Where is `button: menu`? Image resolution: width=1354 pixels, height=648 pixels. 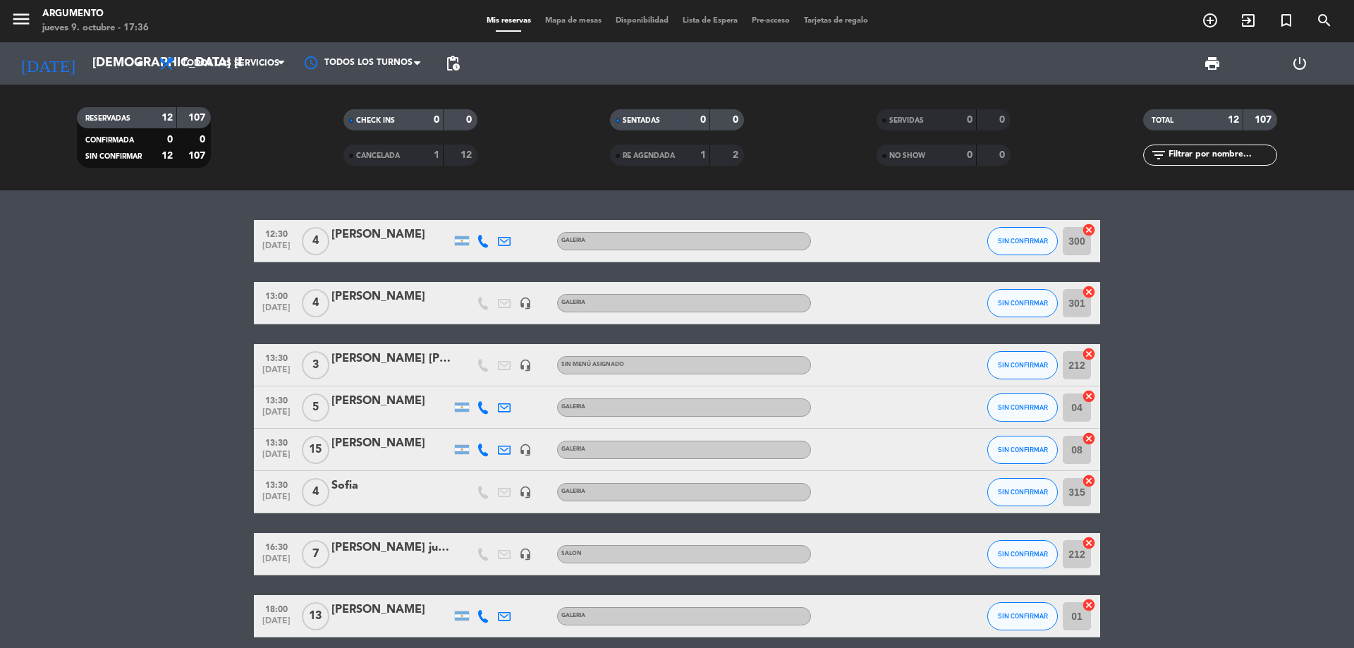
button: menu is located at coordinates (21, 21).